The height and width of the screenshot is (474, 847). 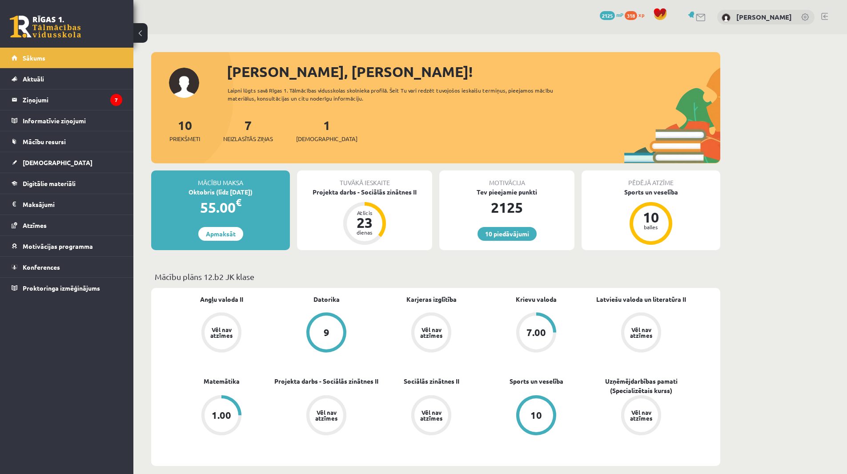 What do you see at coordinates (398, 94) in the screenshot?
I see `div: Laipni lūgts savā Rīgas 1. Tālmācības vidusskolas skolnieka profilā. Šeit Tu vari redzēt tuvojošo...` at bounding box center [398, 94].